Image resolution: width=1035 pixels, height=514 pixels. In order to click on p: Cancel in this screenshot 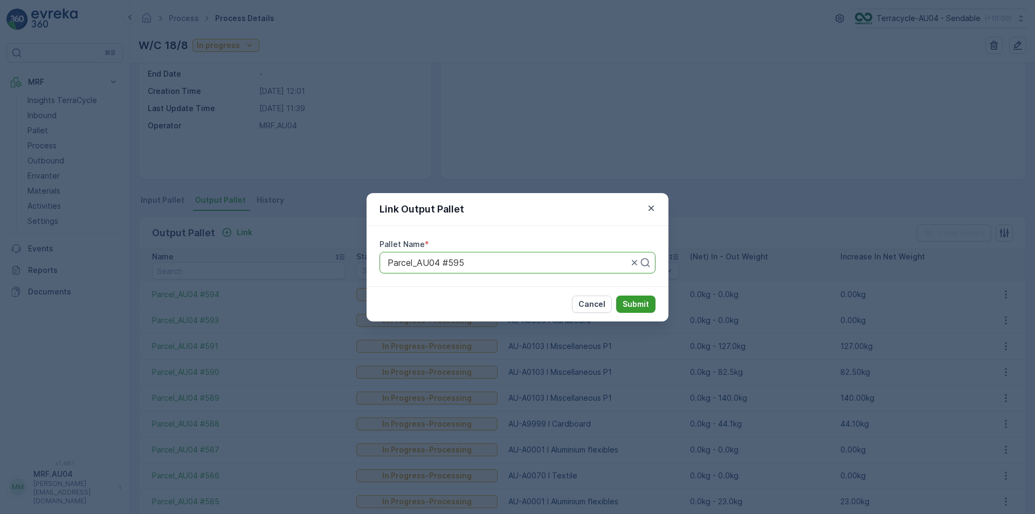, I will do `click(592, 304)`.